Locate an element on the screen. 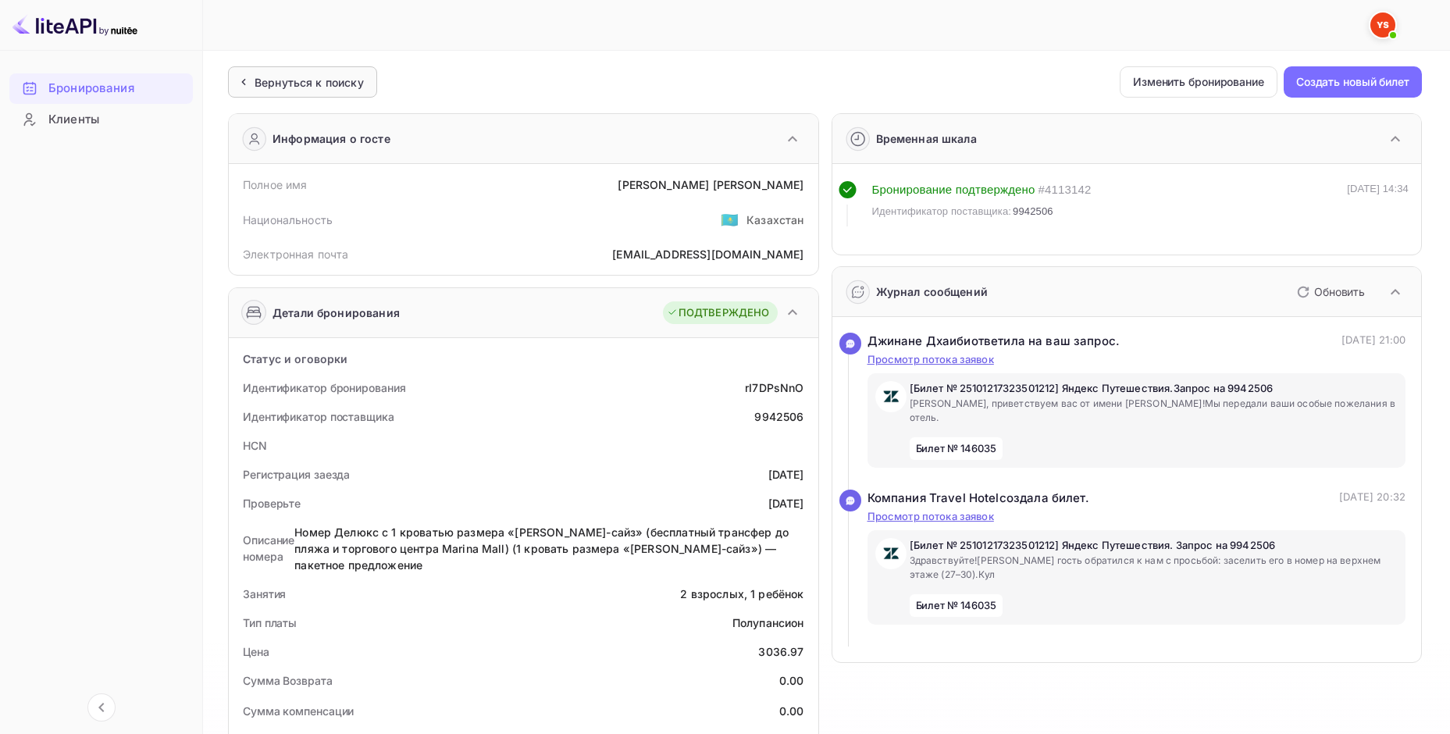  ya-tr-span: Занятия is located at coordinates (264, 594).